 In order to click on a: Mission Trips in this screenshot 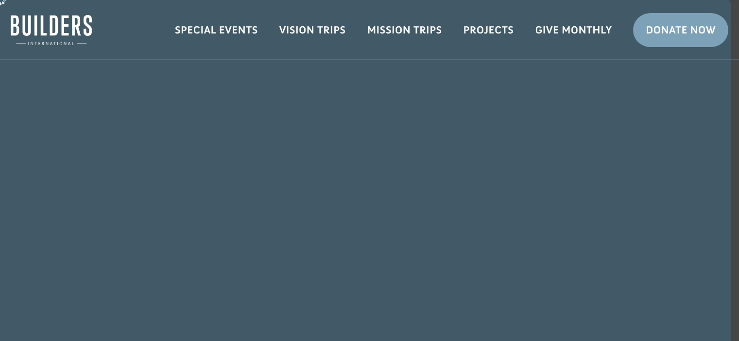, I will do `click(405, 30)`.